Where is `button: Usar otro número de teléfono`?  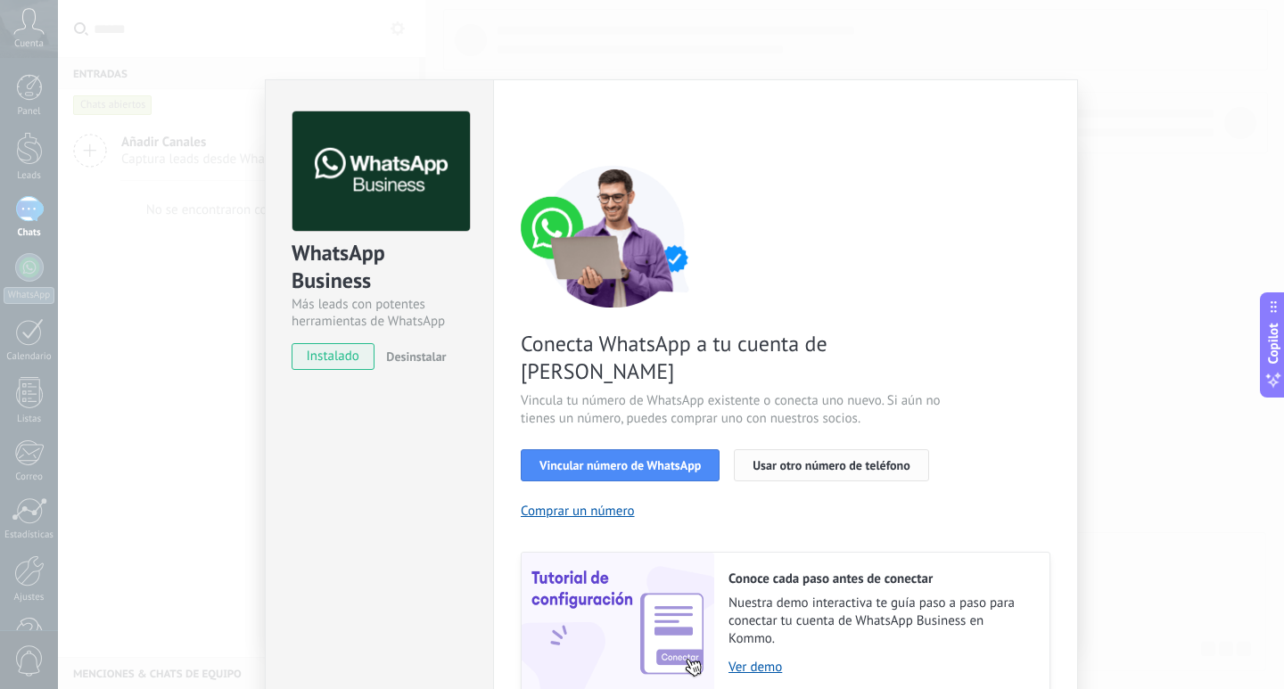
button: Usar otro número de teléfono is located at coordinates (831, 465).